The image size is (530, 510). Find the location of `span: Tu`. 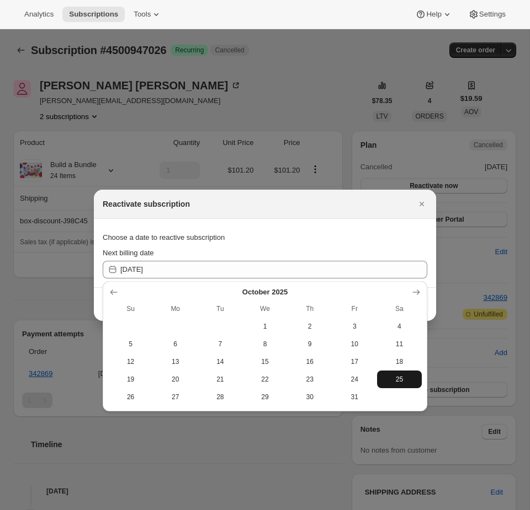

span: Tu is located at coordinates (220, 309).